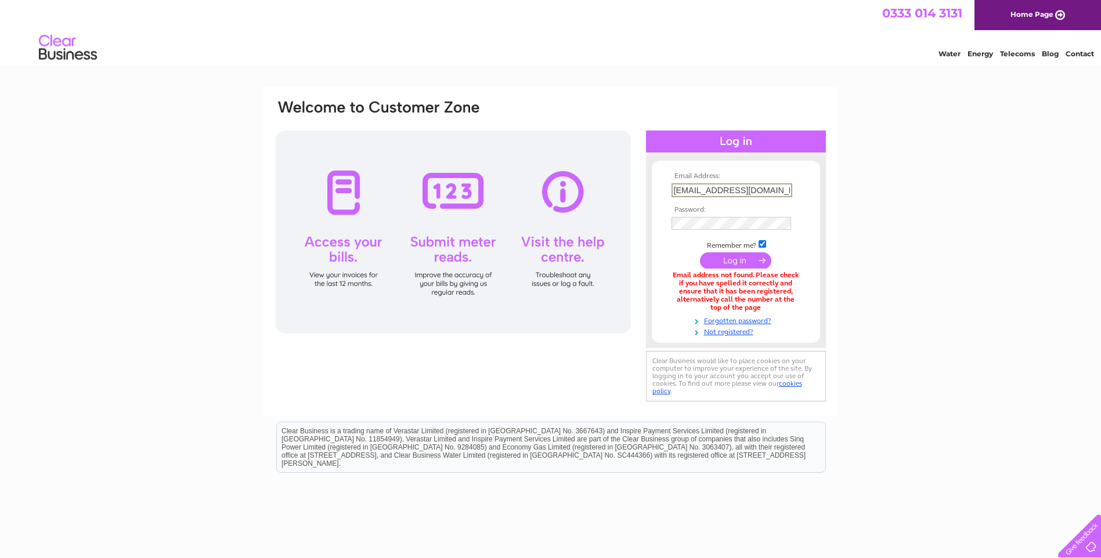  What do you see at coordinates (736, 176) in the screenshot?
I see `th: Email Address:` at bounding box center [736, 176].